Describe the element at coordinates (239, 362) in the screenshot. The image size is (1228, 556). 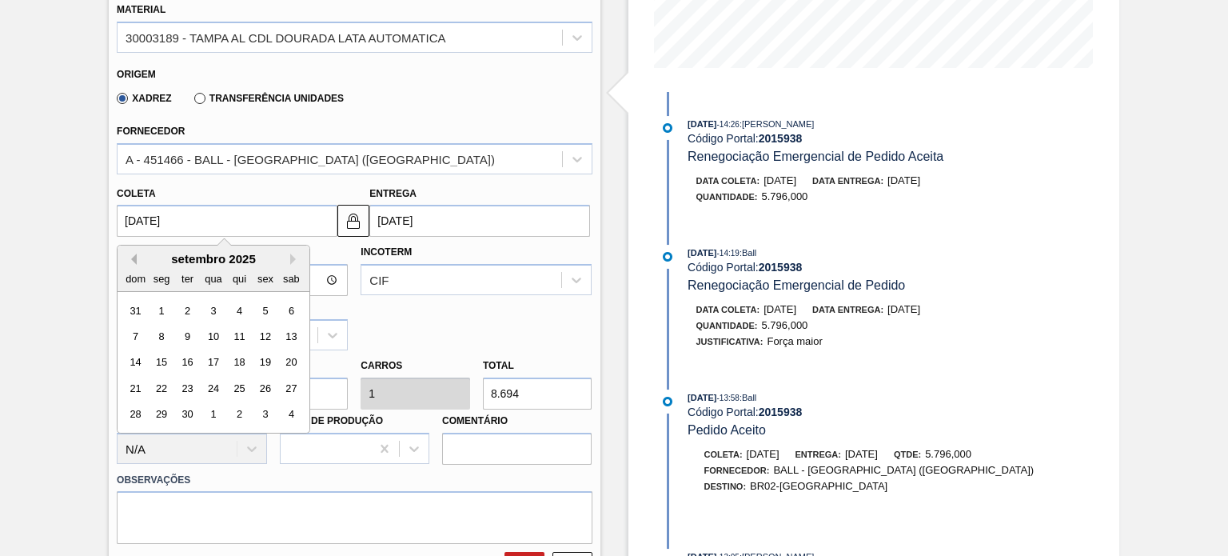
I see `div: Choose quinta-feira, 18 de setembro de 2025` at that location.